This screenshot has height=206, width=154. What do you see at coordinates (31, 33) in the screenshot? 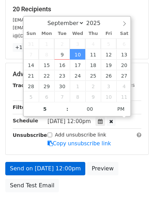
I see `span: Sun` at bounding box center [31, 33].